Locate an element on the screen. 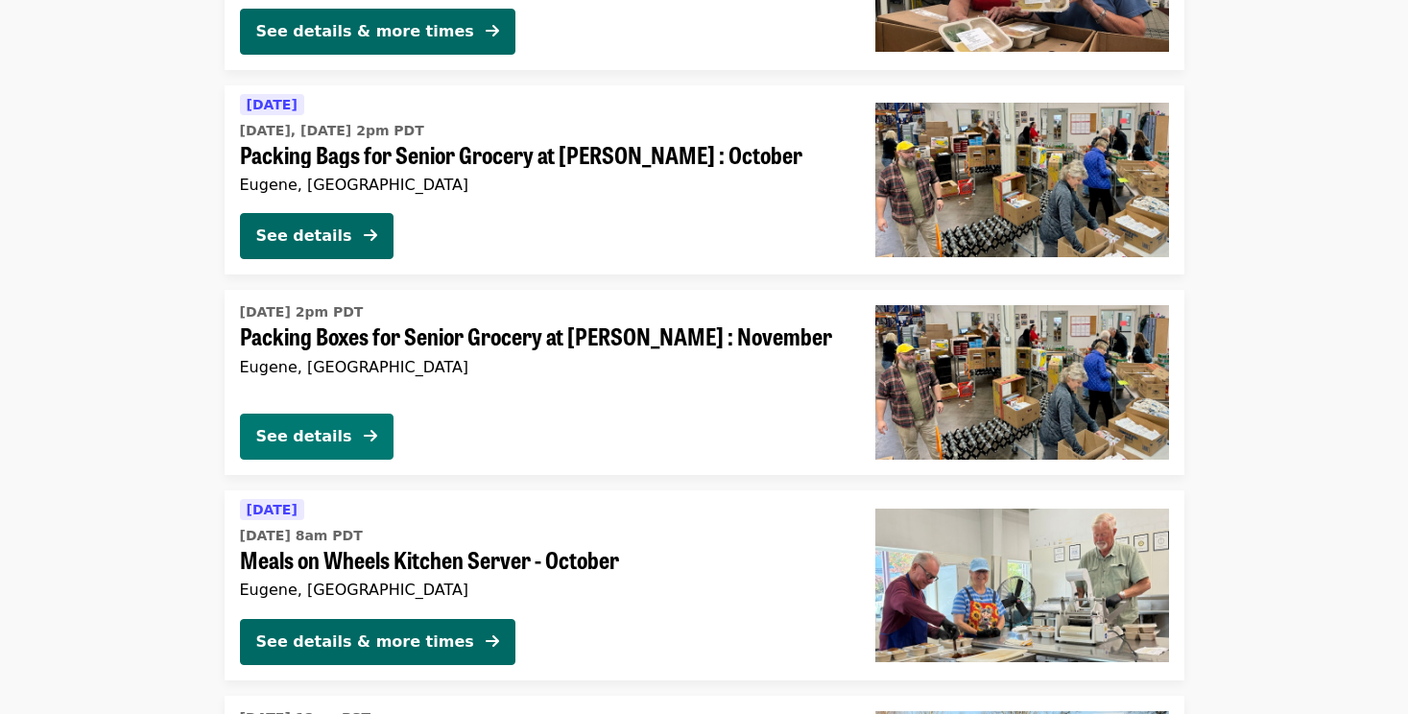 This screenshot has height=714, width=1408. a: See details for "Packing Bags for Senior Grocery at Bailey Hill : October" is located at coordinates (705, 180).